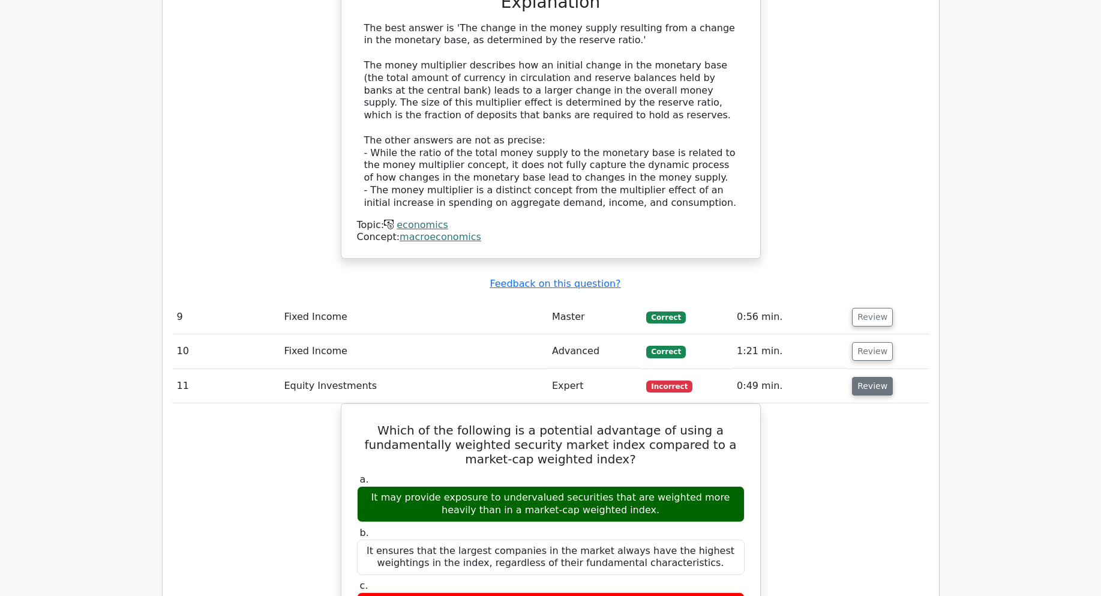  Describe the element at coordinates (413, 386) in the screenshot. I see `td: Equity Investments` at that location.